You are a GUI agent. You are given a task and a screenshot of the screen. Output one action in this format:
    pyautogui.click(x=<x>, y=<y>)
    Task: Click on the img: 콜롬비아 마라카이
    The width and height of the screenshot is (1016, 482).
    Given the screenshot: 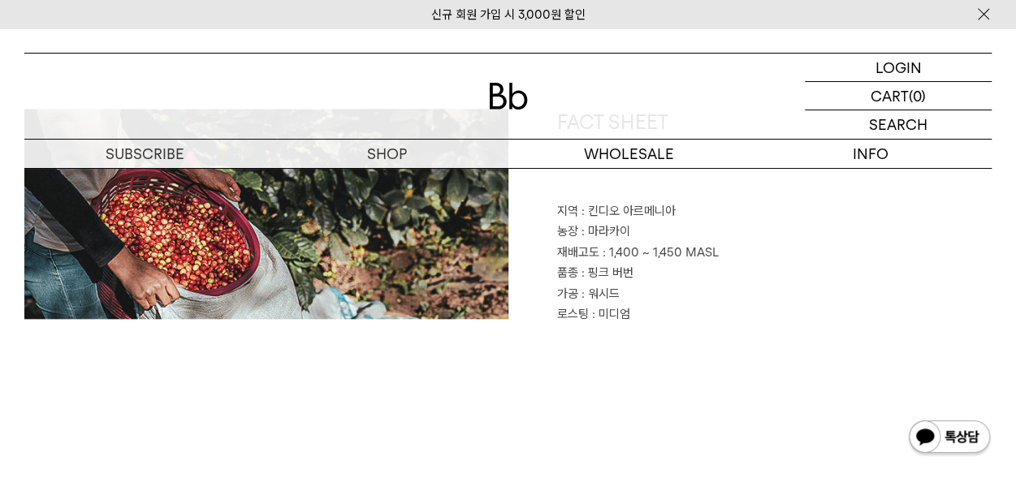 What is the action you would take?
    pyautogui.click(x=266, y=214)
    